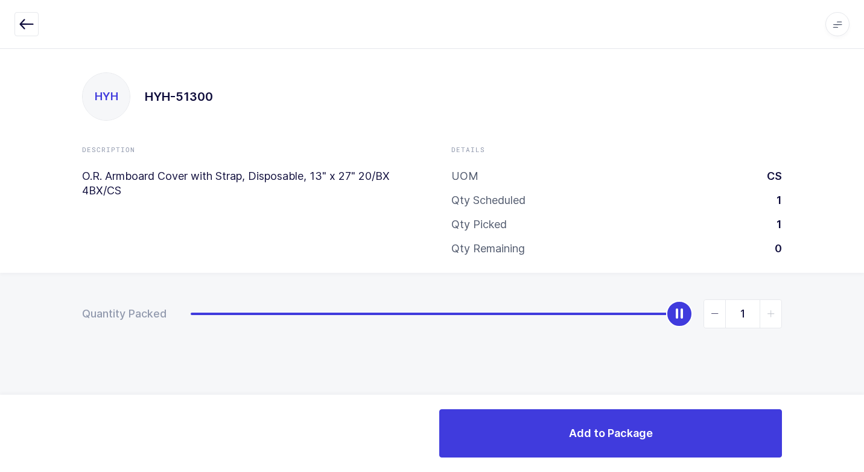 This screenshot has height=472, width=864. Describe the element at coordinates (770, 176) in the screenshot. I see `div: CS` at that location.